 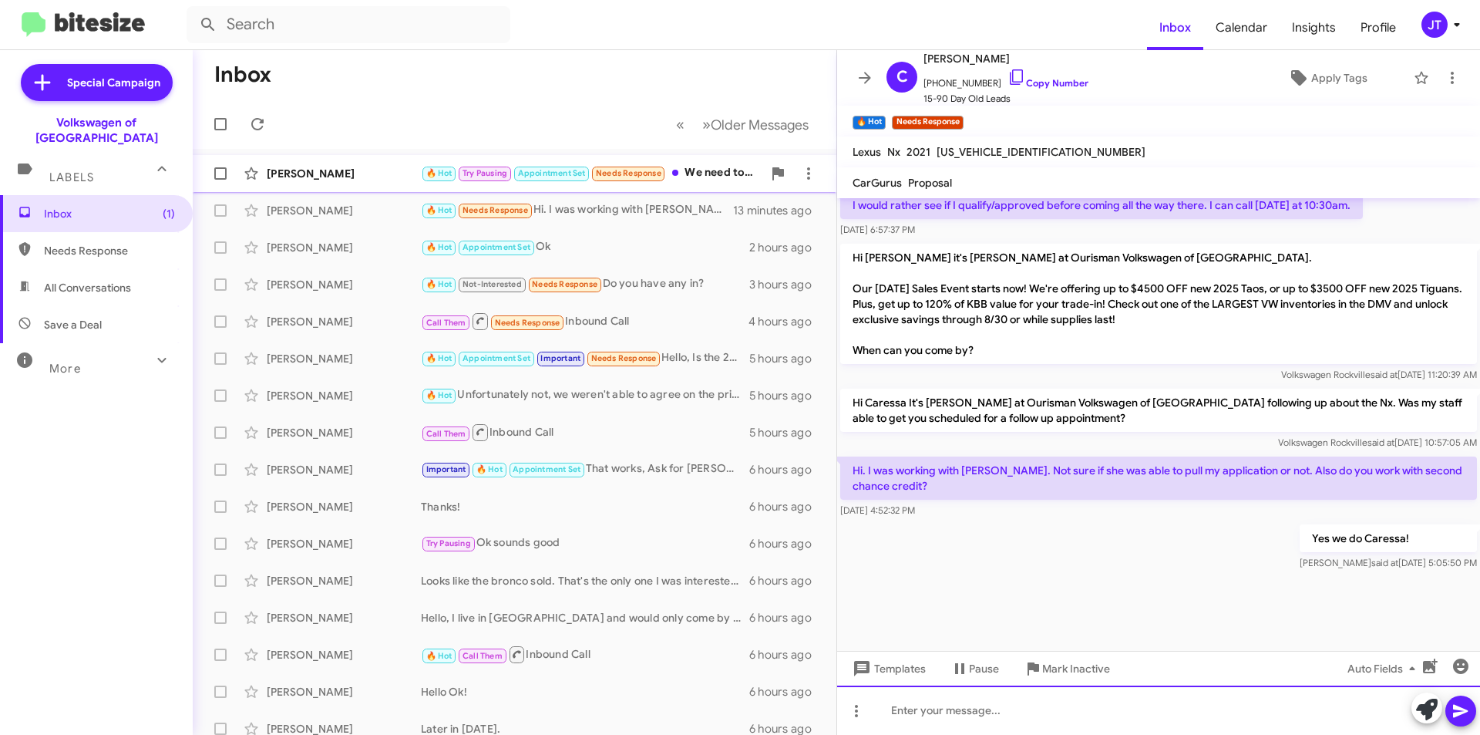 I want to click on div: 3 hours ago, so click(x=786, y=285).